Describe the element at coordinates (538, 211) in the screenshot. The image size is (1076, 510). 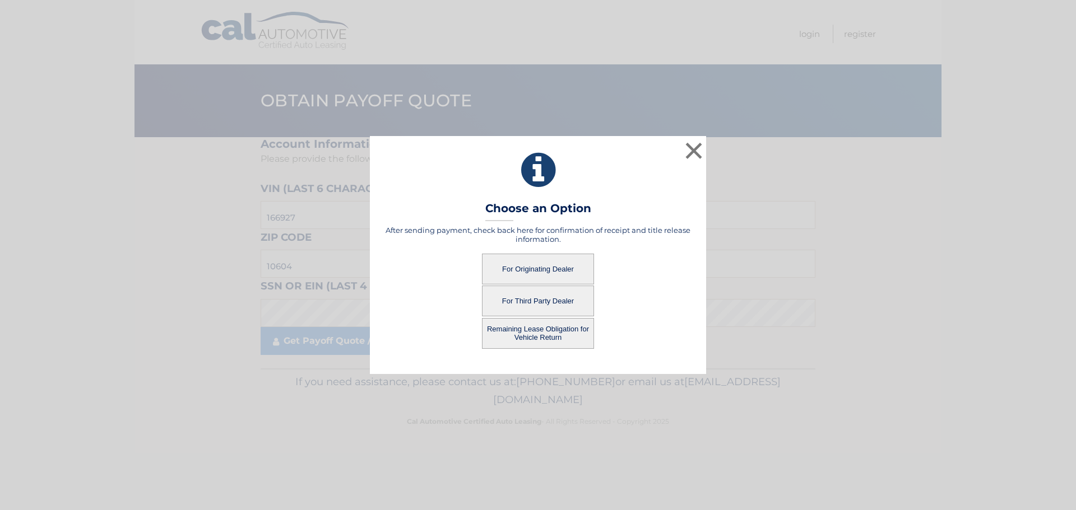
I see `h3: Choose an Option` at that location.